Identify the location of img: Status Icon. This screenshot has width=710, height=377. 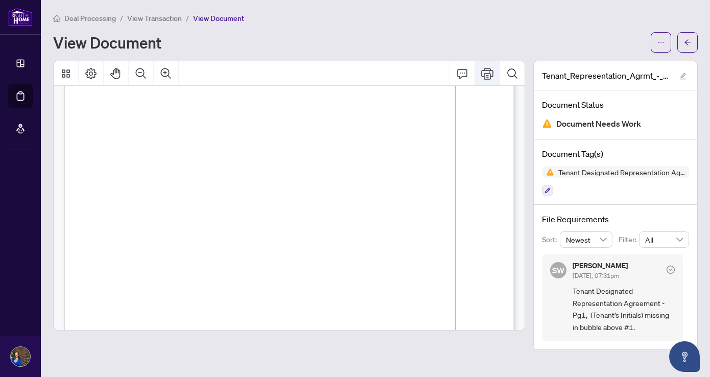
(548, 172).